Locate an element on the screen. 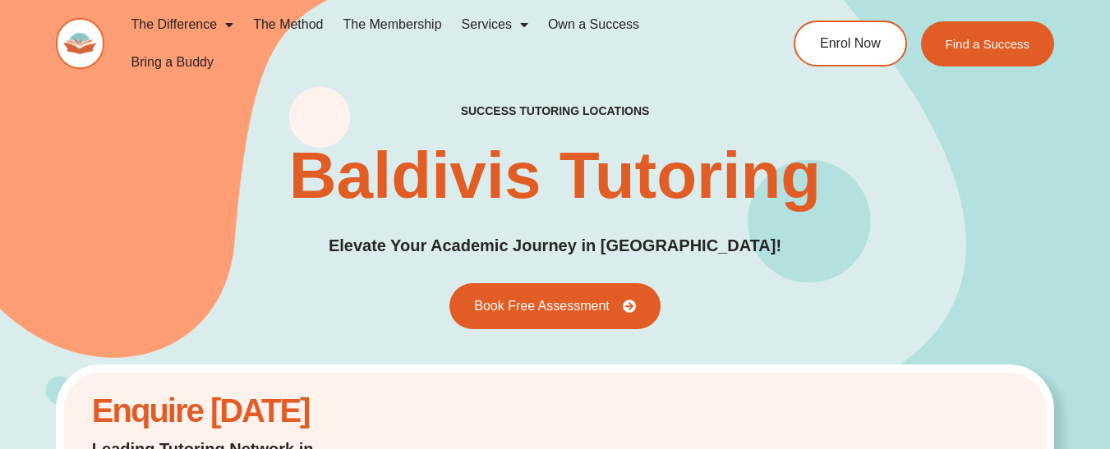 This screenshot has height=449, width=1110. a: Find a Success is located at coordinates (987, 44).